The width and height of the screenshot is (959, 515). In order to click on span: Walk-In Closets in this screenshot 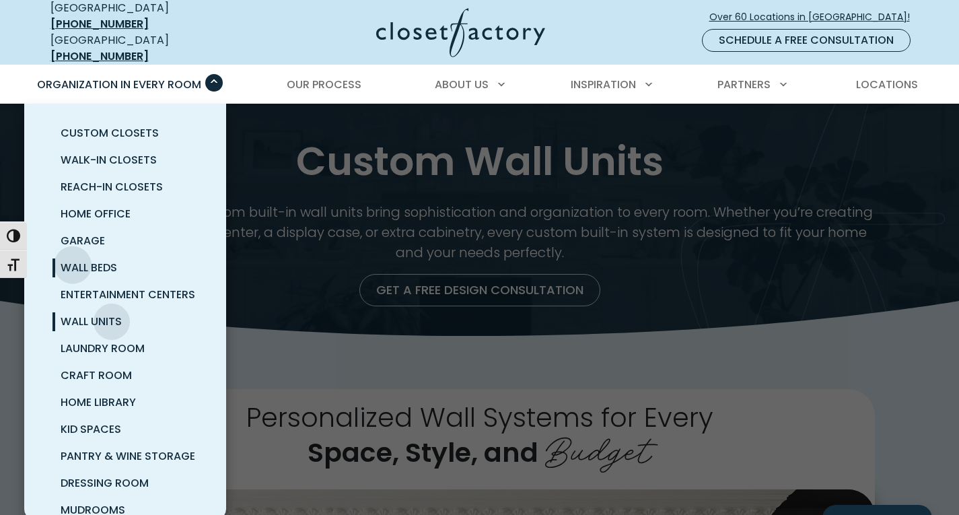, I will do `click(108, 160)`.